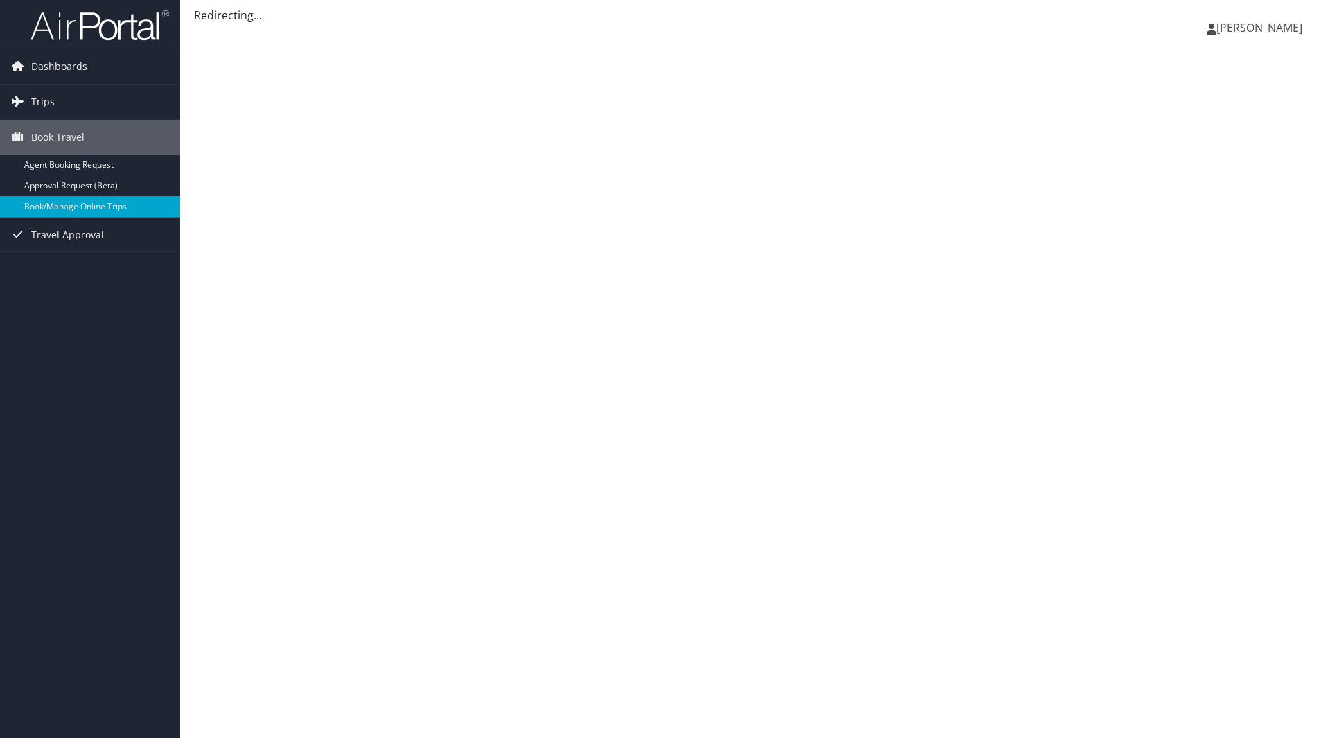 Image resolution: width=1330 pixels, height=738 pixels. Describe the element at coordinates (58, 137) in the screenshot. I see `span: Book Travel` at that location.